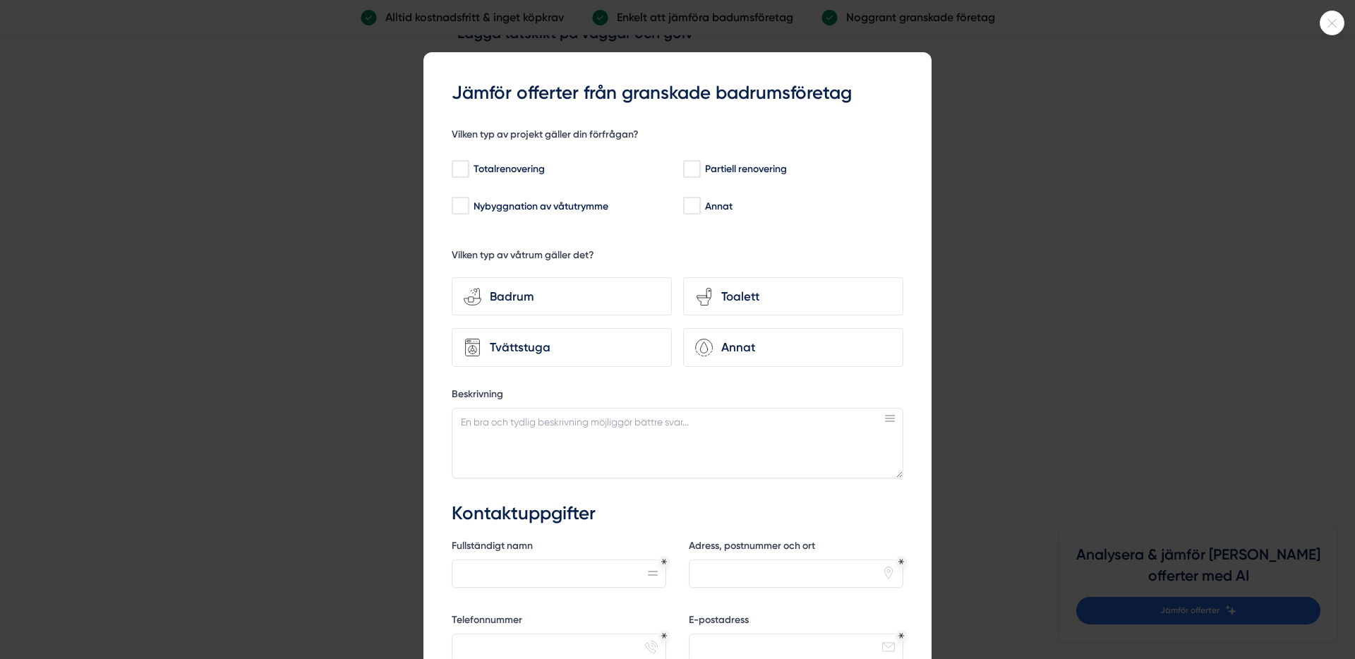  I want to click on label: E-postadress, so click(796, 622).